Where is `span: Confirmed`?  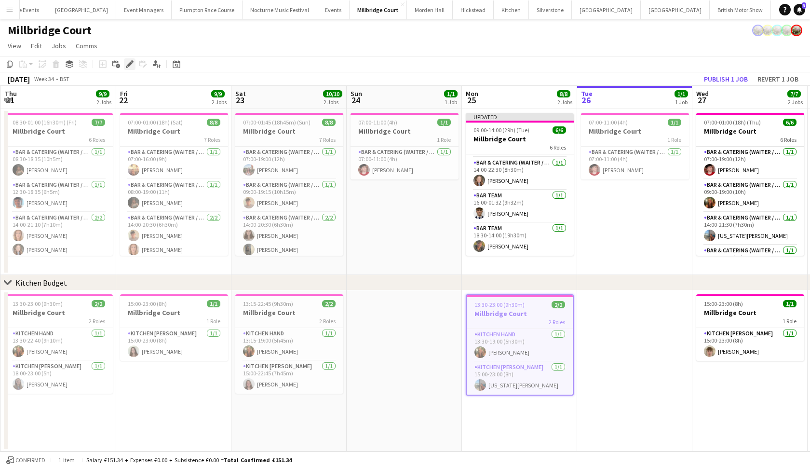 span: Confirmed is located at coordinates (30, 460).